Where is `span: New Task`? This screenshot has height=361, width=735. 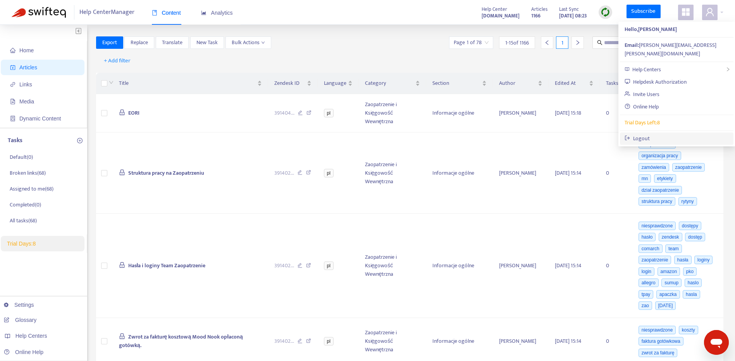 span: New Task is located at coordinates (207, 43).